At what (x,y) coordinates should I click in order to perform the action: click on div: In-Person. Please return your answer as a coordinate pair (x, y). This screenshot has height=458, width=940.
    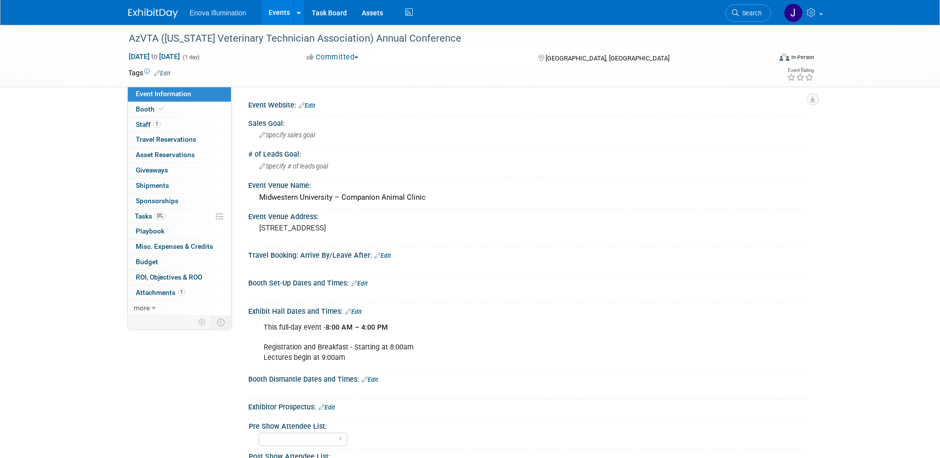
    Looking at the image, I should click on (802, 57).